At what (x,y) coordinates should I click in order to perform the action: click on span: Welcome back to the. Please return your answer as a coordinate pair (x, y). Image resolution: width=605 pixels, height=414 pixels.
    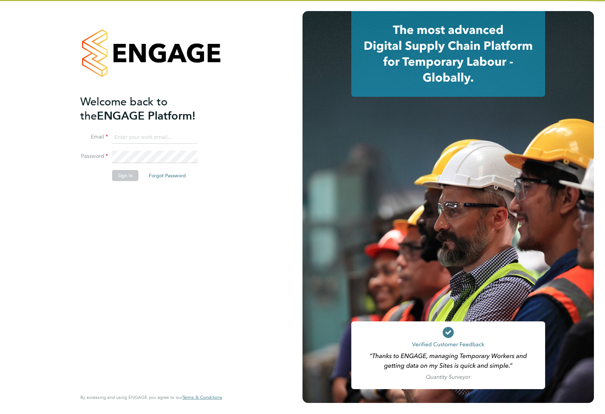
    Looking at the image, I should click on (124, 109).